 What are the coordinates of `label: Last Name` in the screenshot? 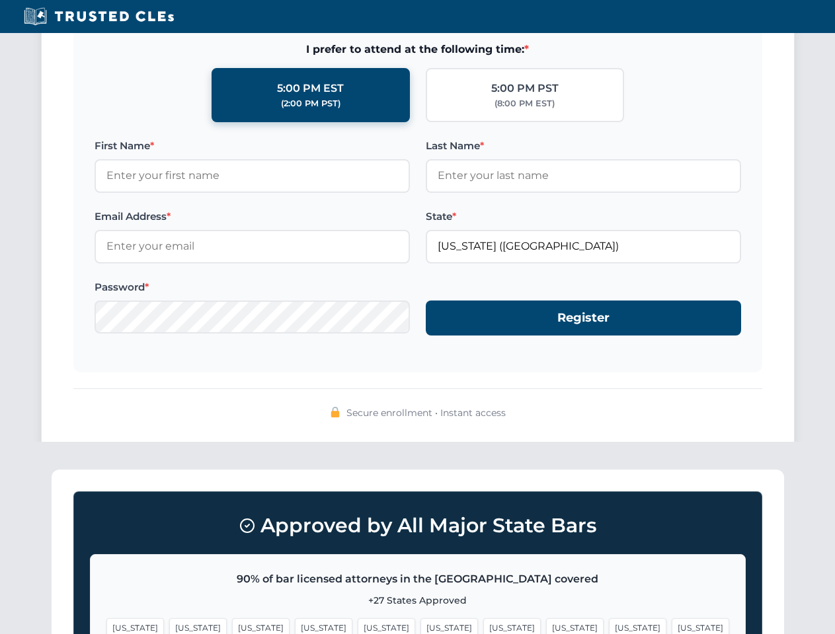 It's located at (583, 146).